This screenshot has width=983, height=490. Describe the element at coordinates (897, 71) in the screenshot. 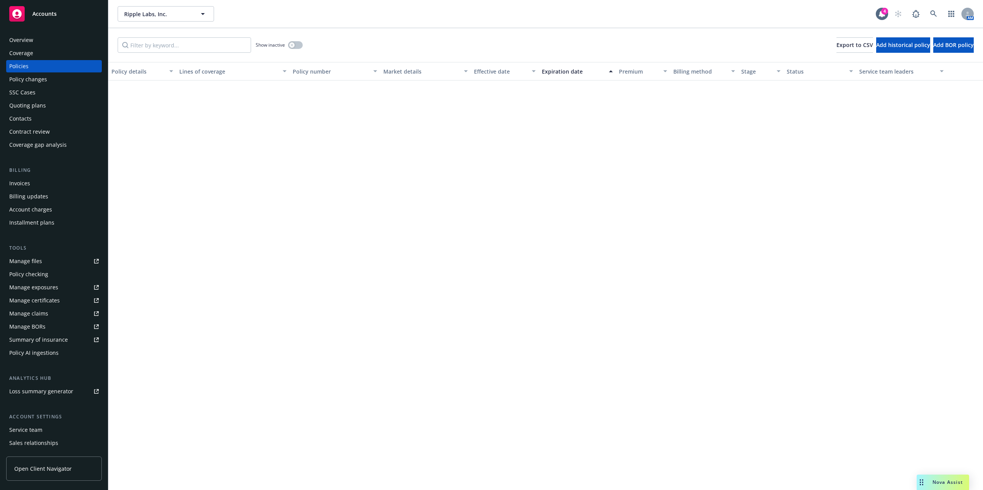

I see `div: Service team leaders` at that location.